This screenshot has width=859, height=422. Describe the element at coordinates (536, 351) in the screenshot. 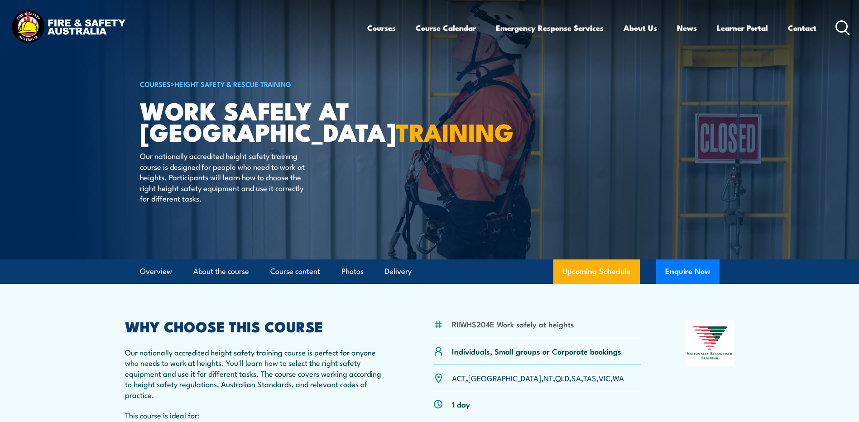

I see `p: Individuals, Small groups or Corporate bookings` at that location.